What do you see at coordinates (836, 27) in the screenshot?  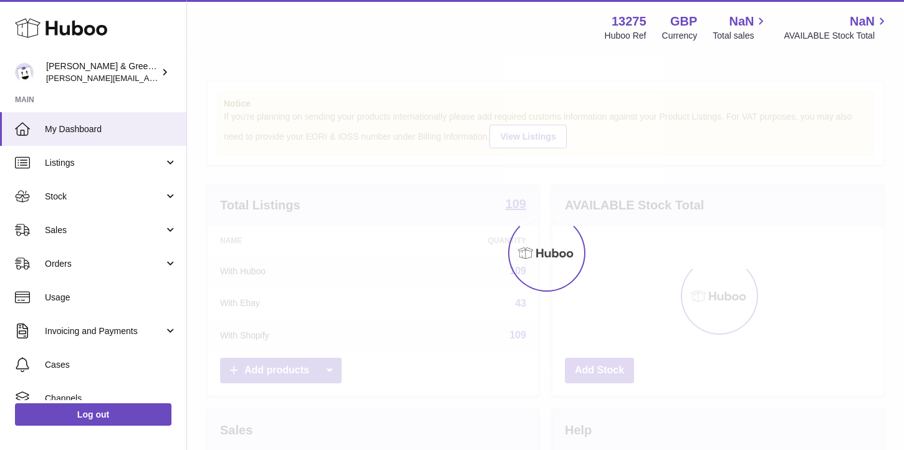 I see `a: NaN AVAILABLE Stock Total` at bounding box center [836, 27].